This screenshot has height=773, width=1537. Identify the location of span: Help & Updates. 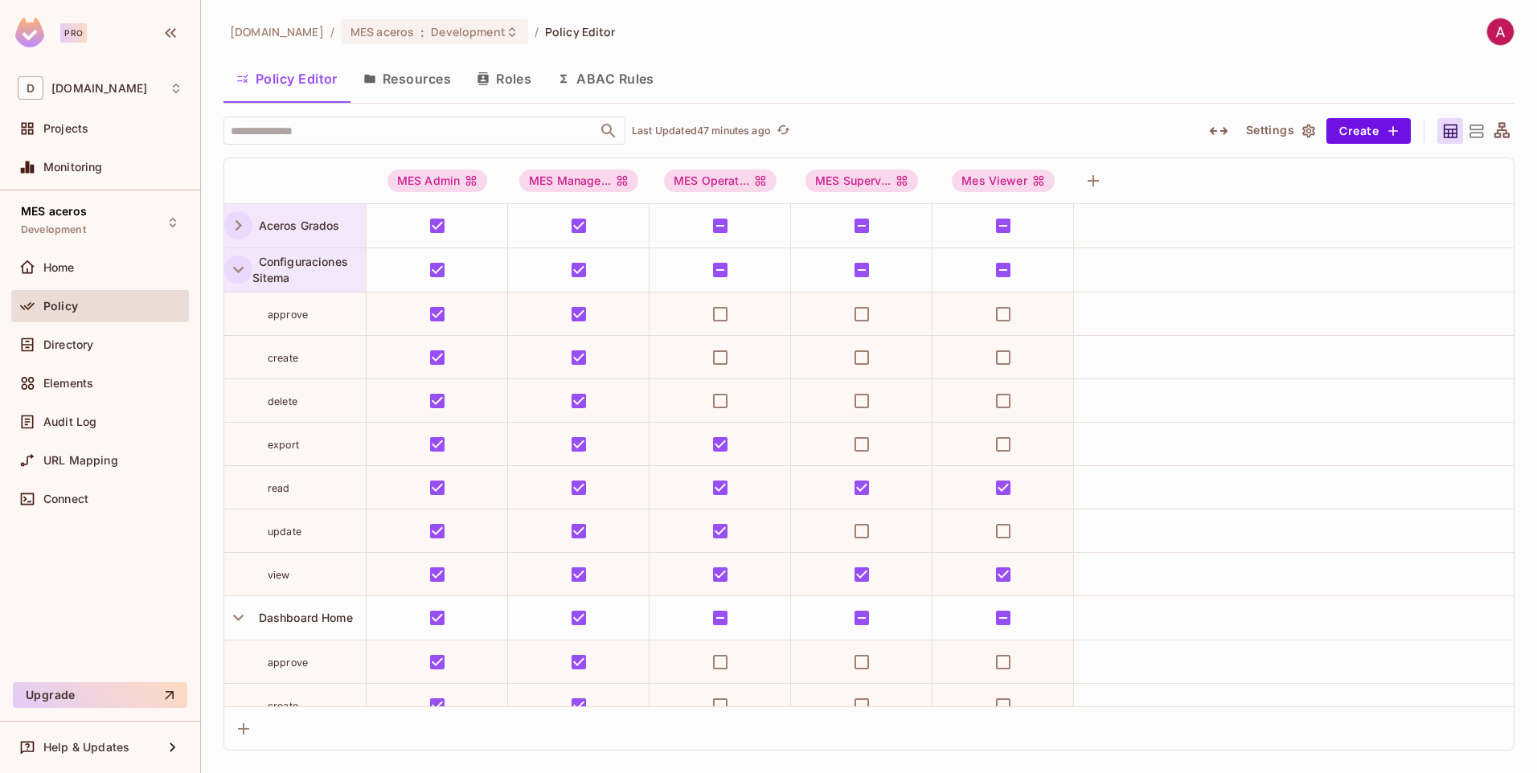
(86, 748).